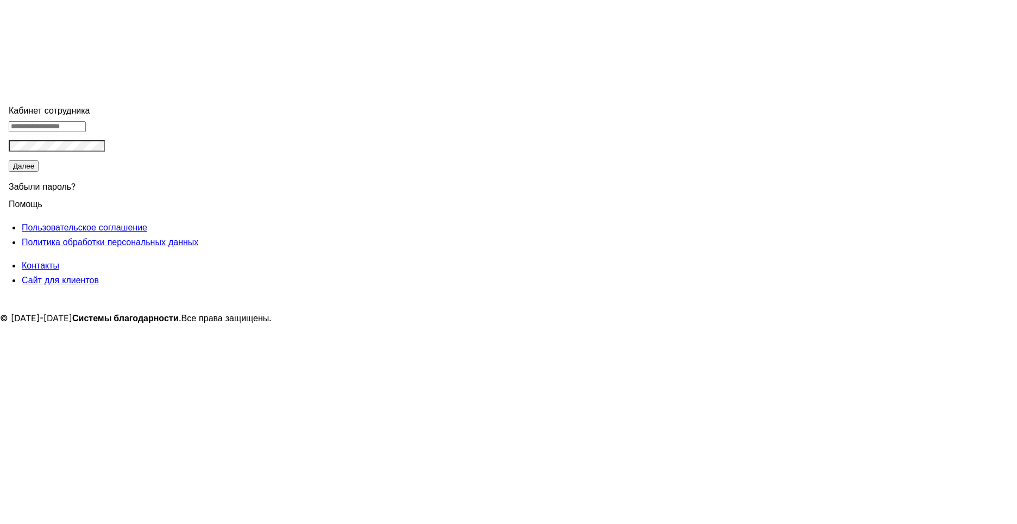  I want to click on a: Сайт для клиентов, so click(60, 280).